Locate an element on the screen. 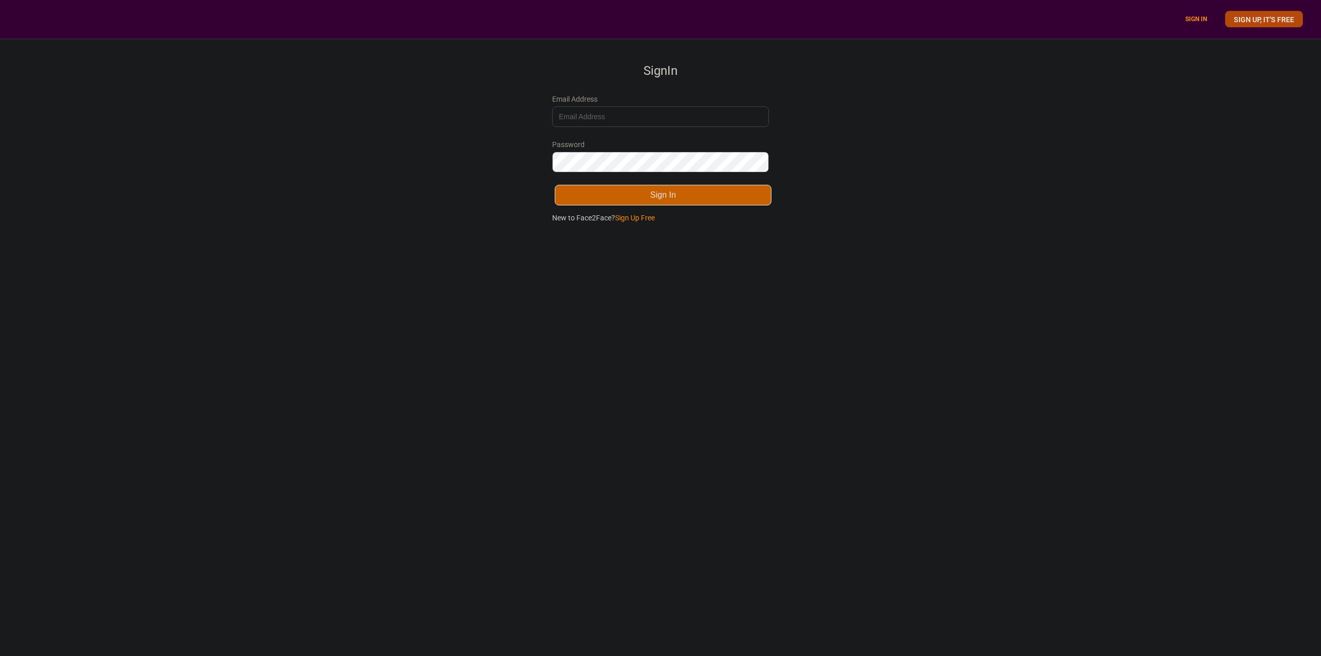 This screenshot has height=656, width=1321. h1: Sign In is located at coordinates (660, 58).